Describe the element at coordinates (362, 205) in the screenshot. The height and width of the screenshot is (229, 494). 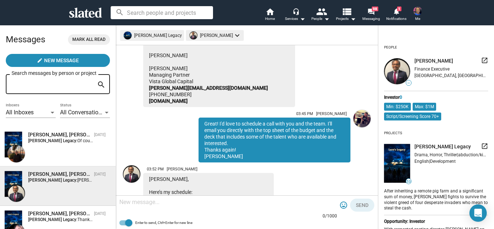
I see `button: Send` at that location.